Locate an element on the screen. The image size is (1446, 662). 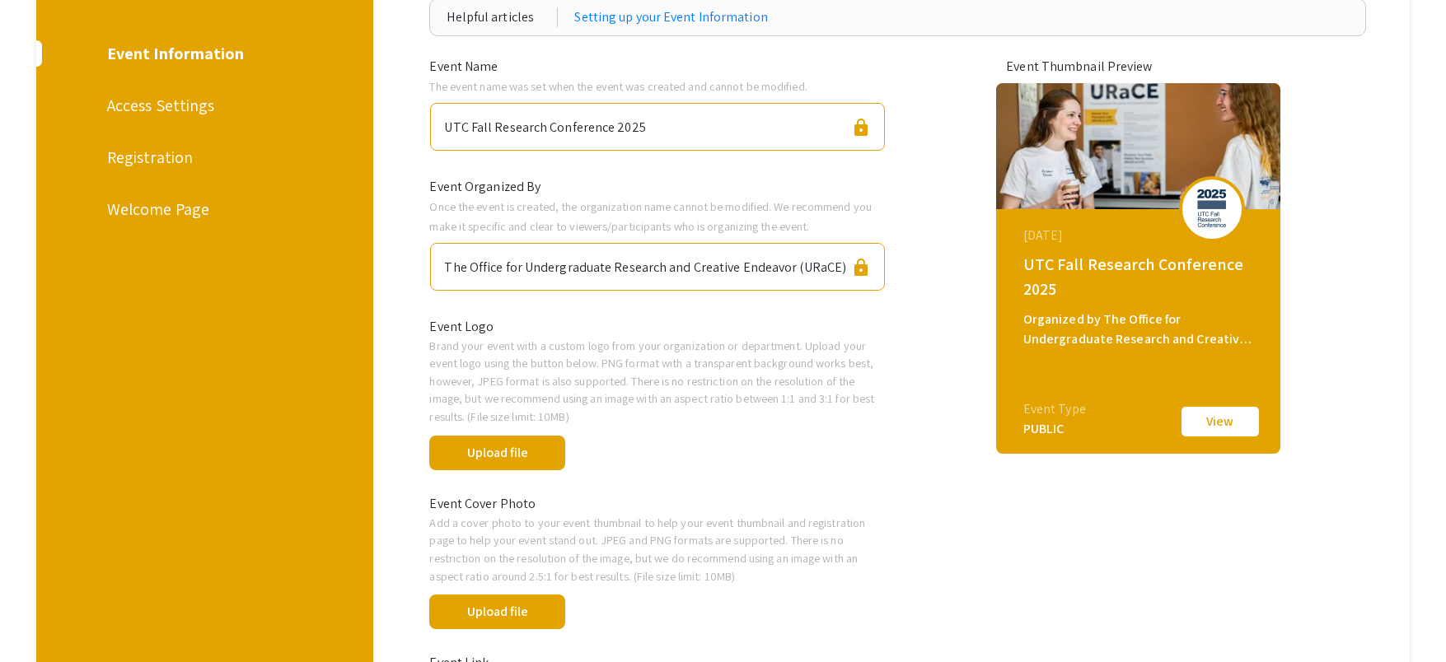
div: Event Cover Photo is located at coordinates (657, 504).